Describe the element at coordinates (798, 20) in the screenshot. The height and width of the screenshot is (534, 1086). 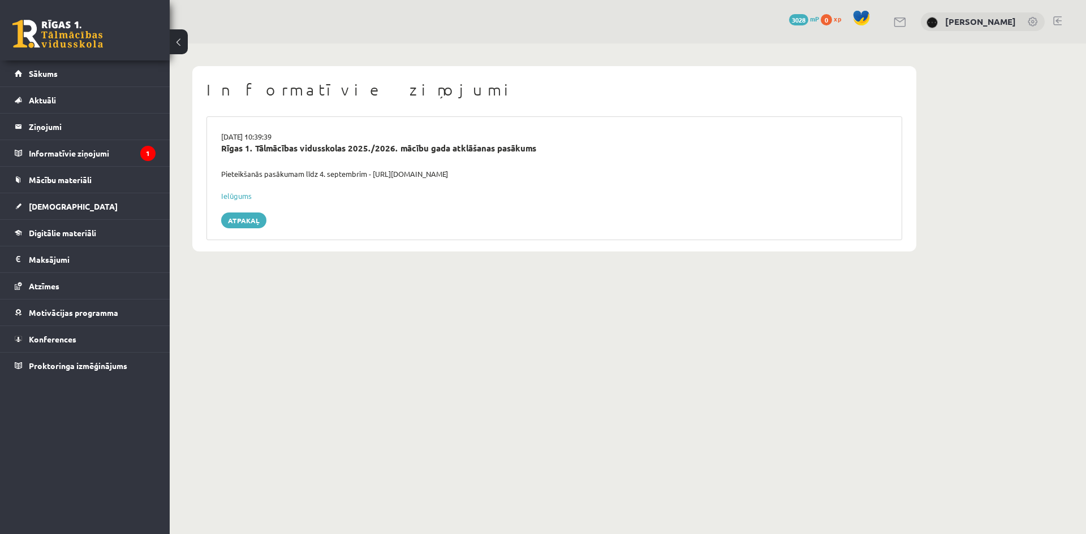
I see `span: 3028` at that location.